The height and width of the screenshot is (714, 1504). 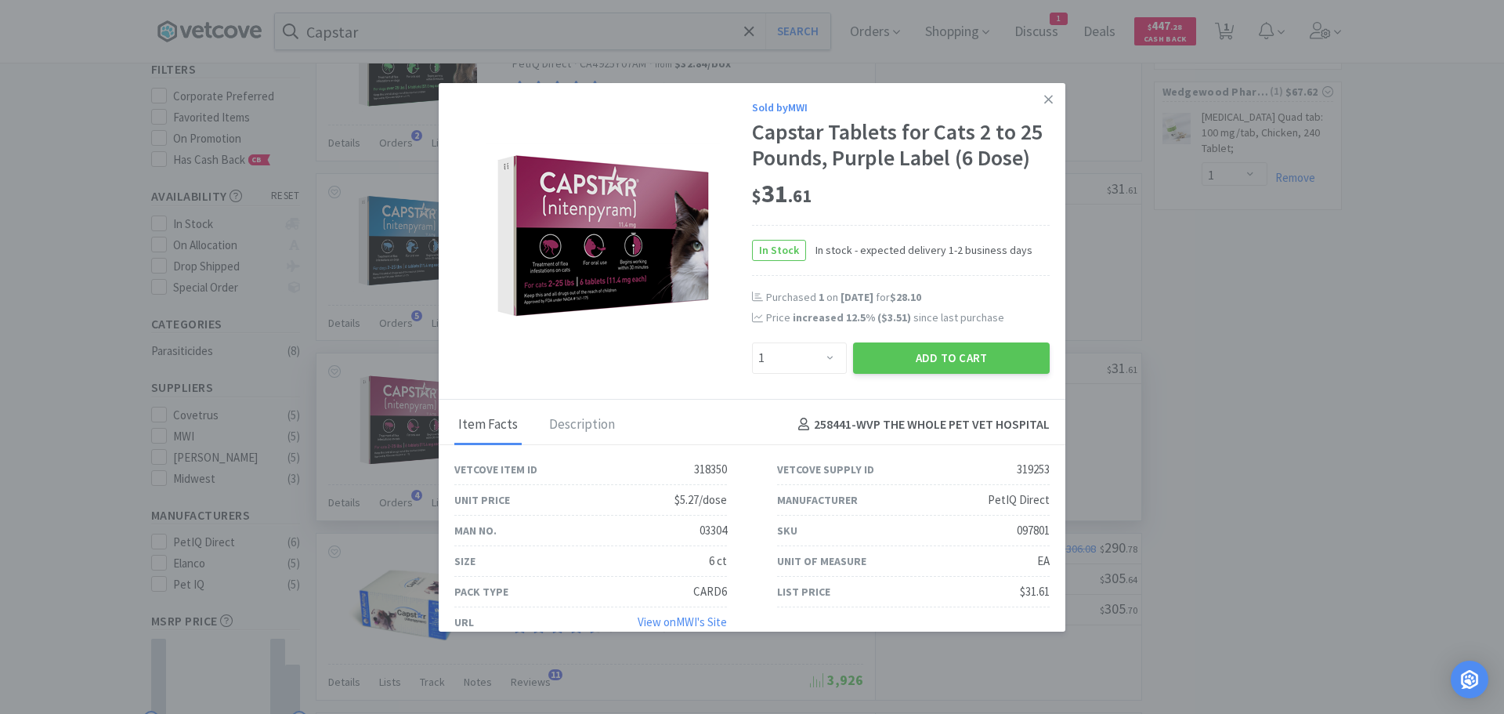 What do you see at coordinates (481, 591) in the screenshot?
I see `div: Pack Type` at bounding box center [481, 591].